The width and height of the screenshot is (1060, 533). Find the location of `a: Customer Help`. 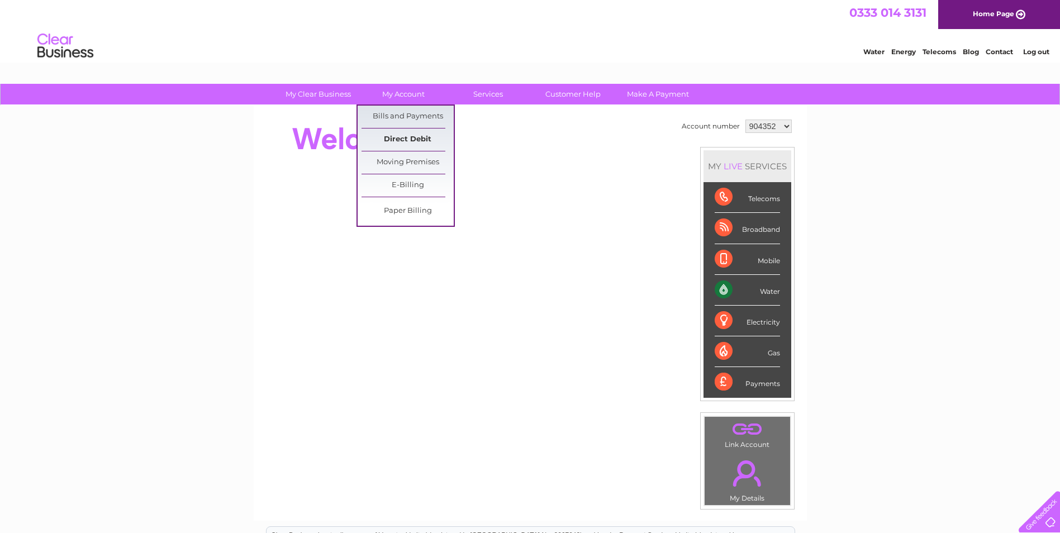

a: Customer Help is located at coordinates (573, 94).